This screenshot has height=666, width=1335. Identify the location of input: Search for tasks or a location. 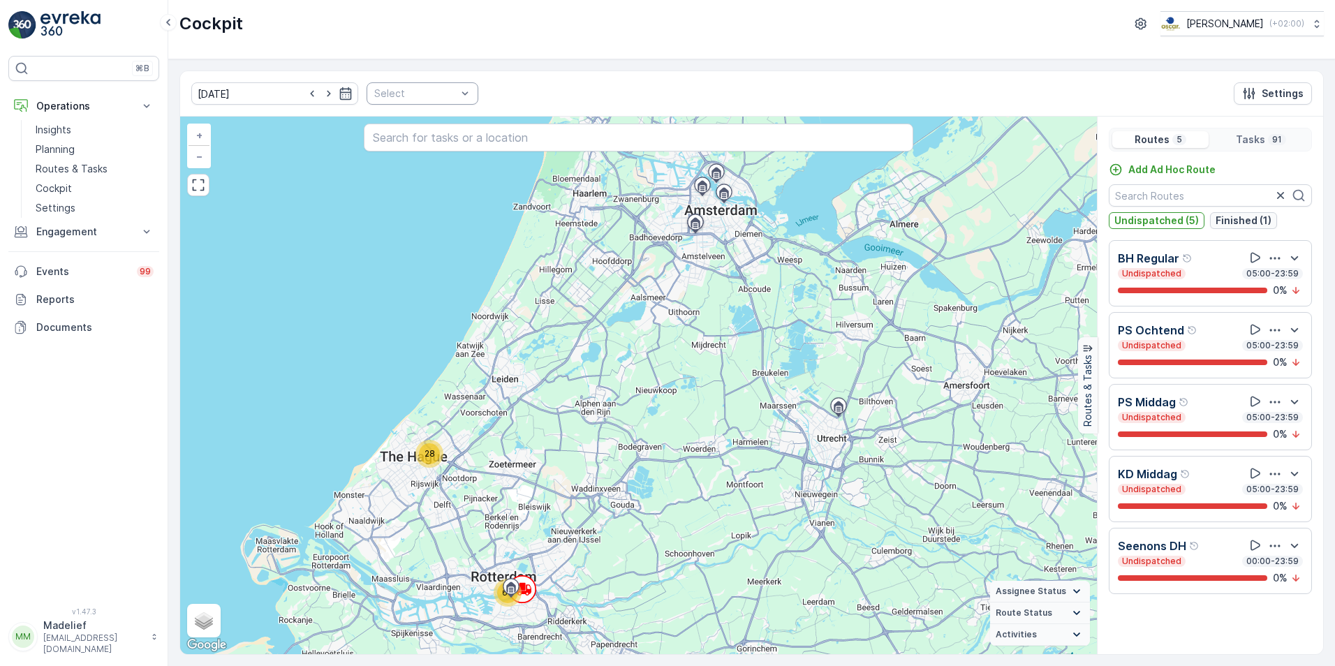
(639, 138).